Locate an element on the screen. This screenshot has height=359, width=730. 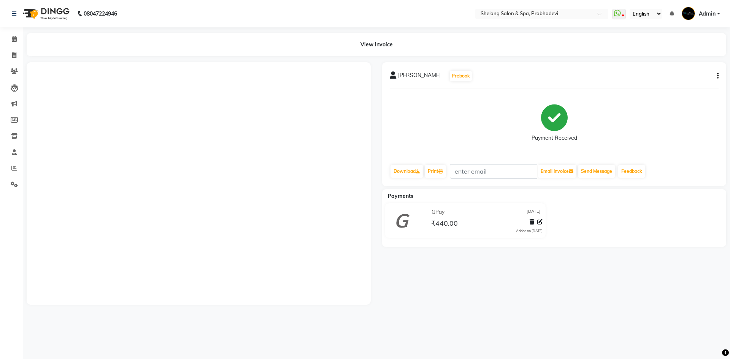
button: Send Message is located at coordinates (597, 171).